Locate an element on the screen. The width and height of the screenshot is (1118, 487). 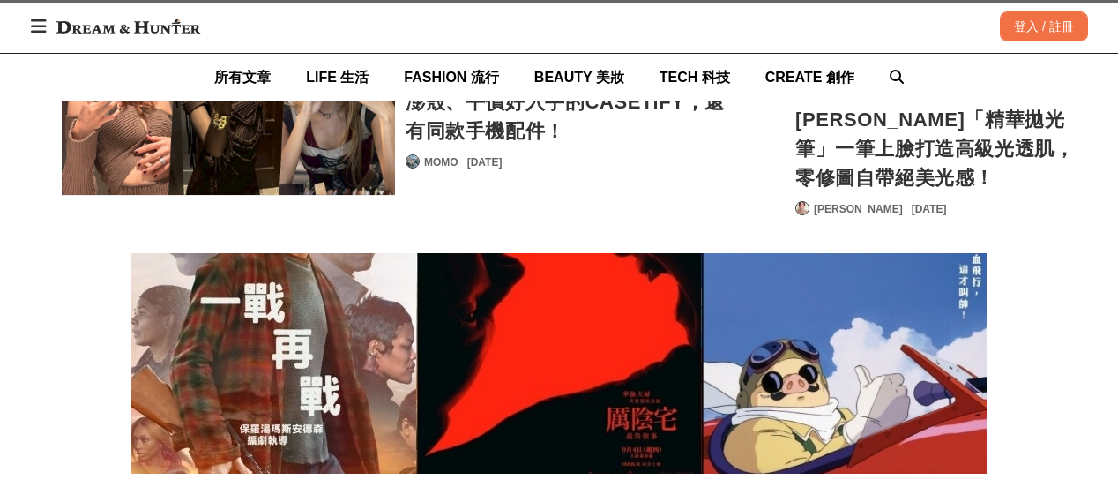
a: LIFE 生活 is located at coordinates (337, 77).